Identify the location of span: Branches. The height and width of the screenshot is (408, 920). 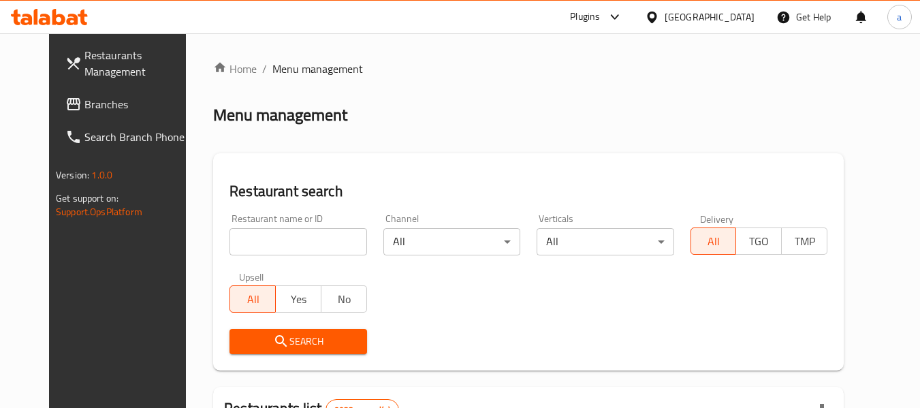
(138, 104).